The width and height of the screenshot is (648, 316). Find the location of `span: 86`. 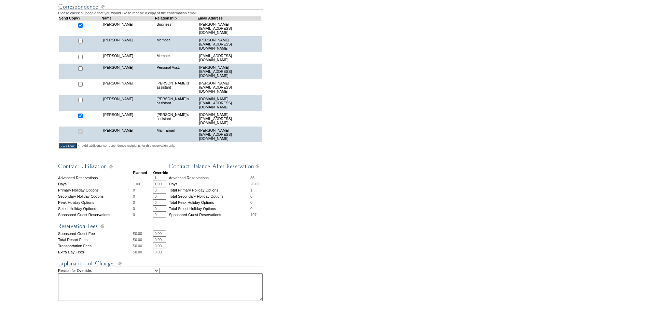

span: 86 is located at coordinates (253, 178).